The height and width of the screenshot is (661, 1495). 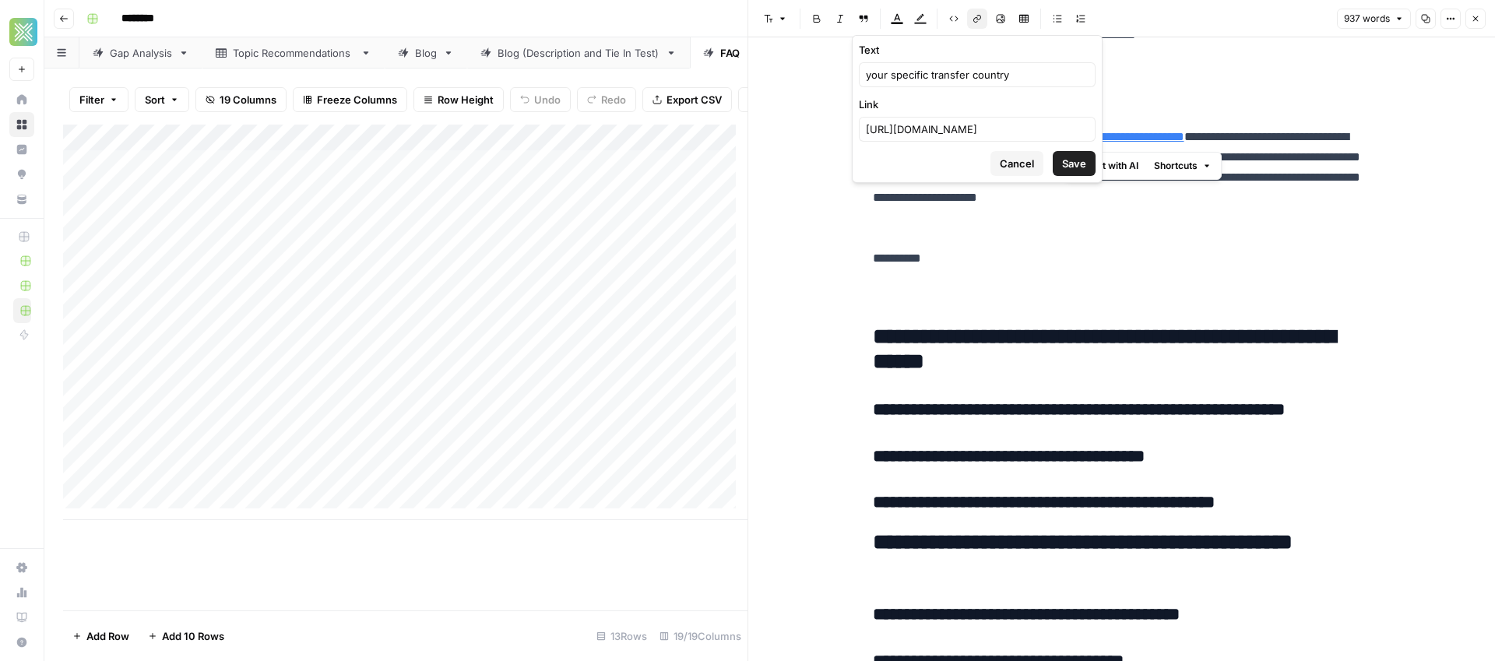 I want to click on a: FAQ, so click(x=729, y=53).